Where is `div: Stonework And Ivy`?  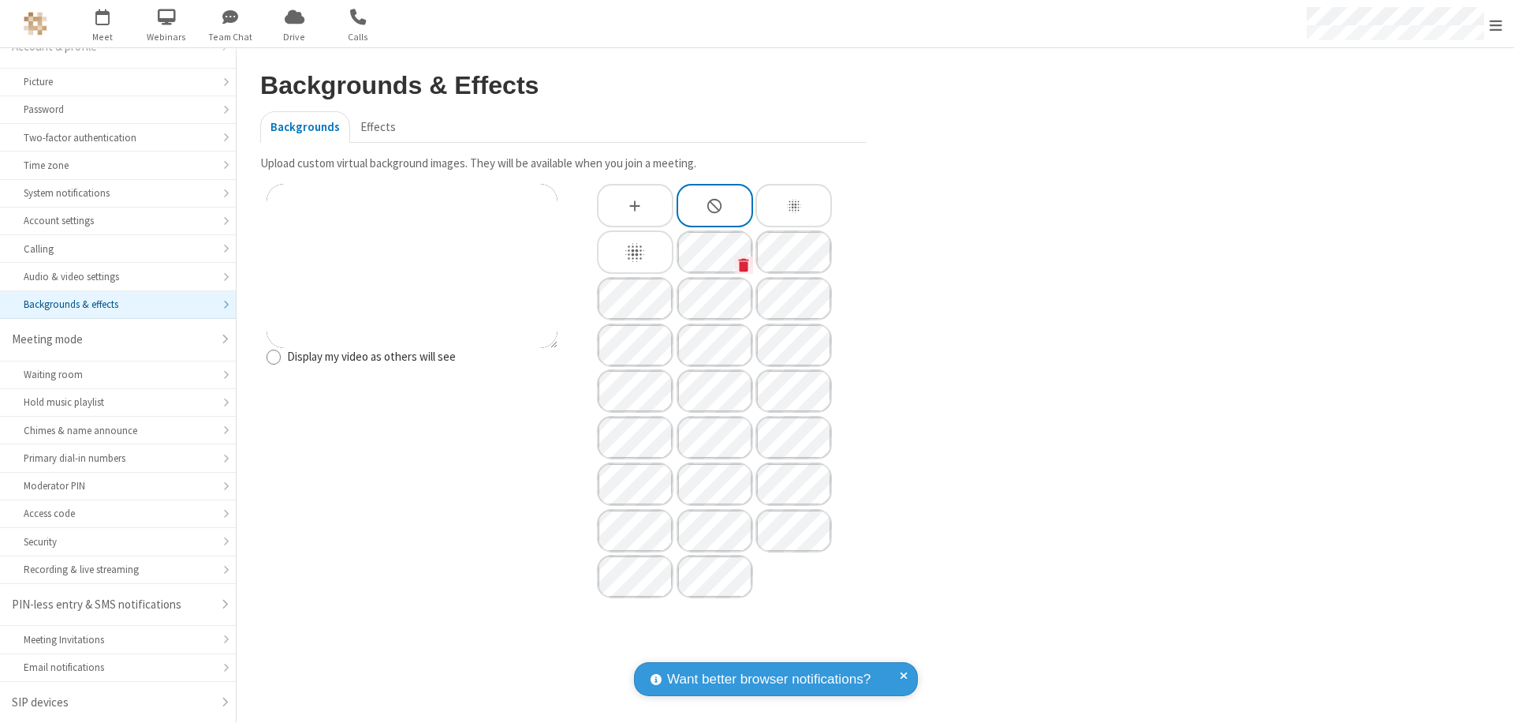 div: Stonework And Ivy is located at coordinates (715, 484).